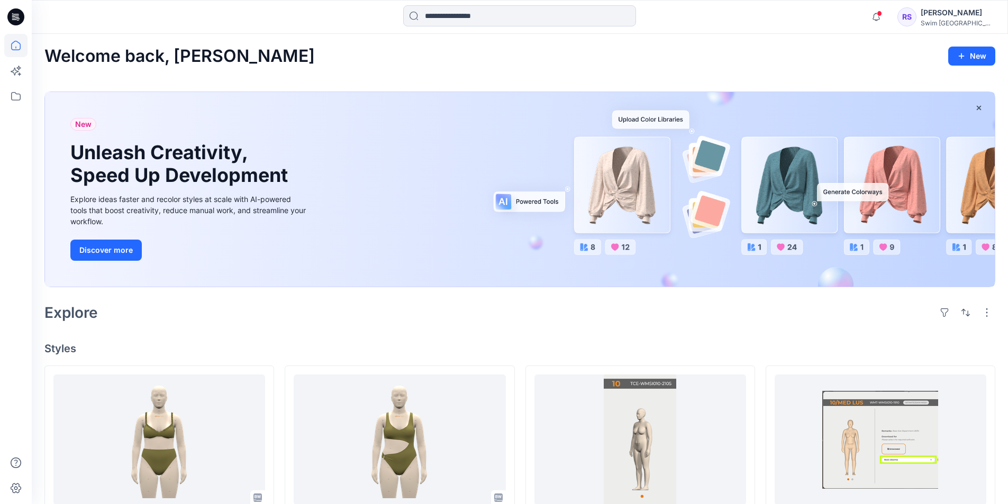  What do you see at coordinates (106, 250) in the screenshot?
I see `button: Discover more` at bounding box center [106, 250].